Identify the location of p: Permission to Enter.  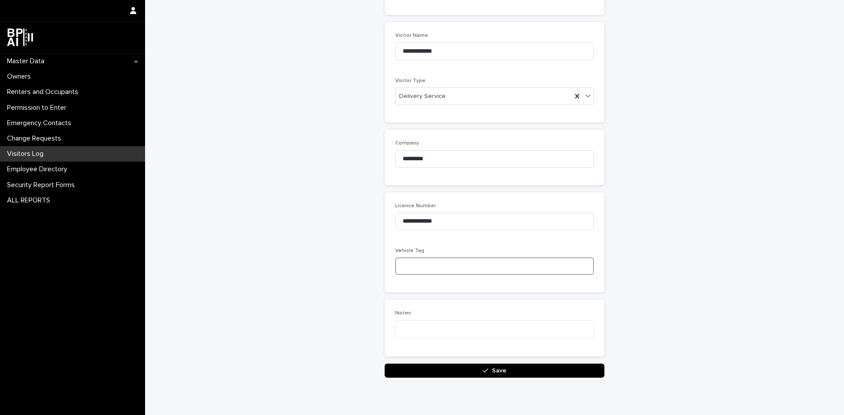
(38, 108).